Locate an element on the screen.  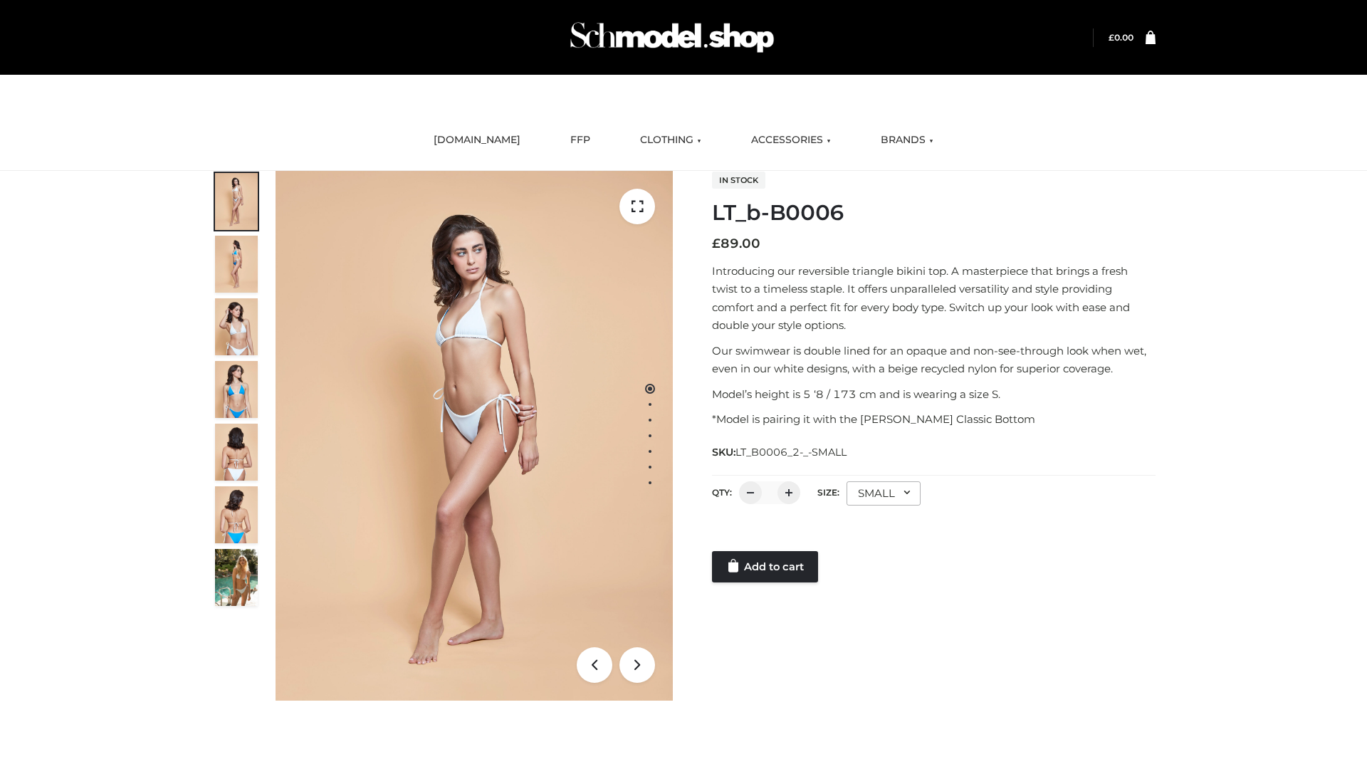
p: Introducing our reversible triangle bikini top. A masterpiece that brings a fresh twist to a time... is located at coordinates (933, 298).